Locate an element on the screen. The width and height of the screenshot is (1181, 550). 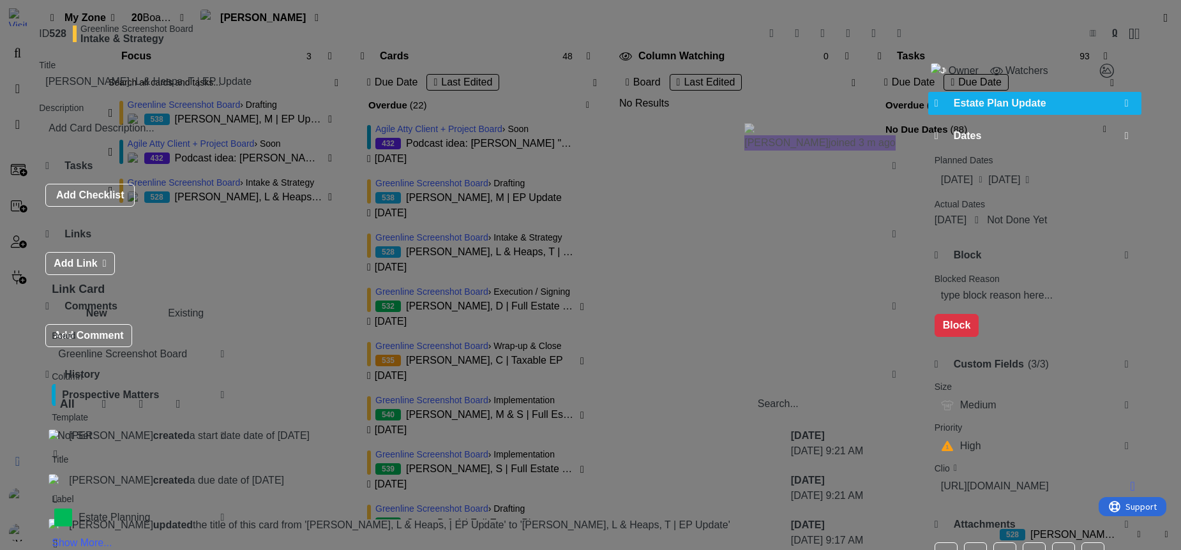
span: Dates is located at coordinates (1036, 136).